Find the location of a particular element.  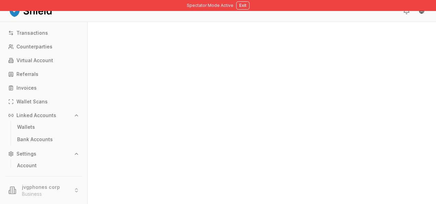

a: Account is located at coordinates (44, 165).